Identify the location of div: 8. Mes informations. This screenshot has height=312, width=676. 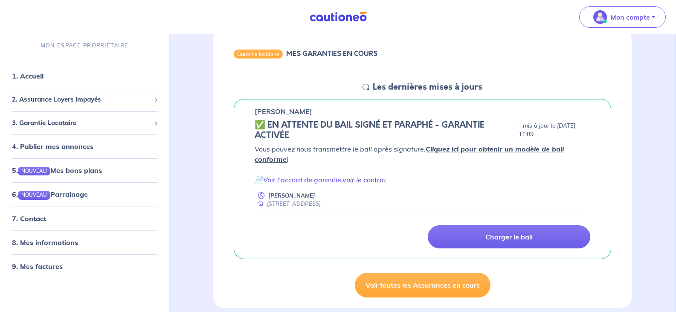
(84, 242).